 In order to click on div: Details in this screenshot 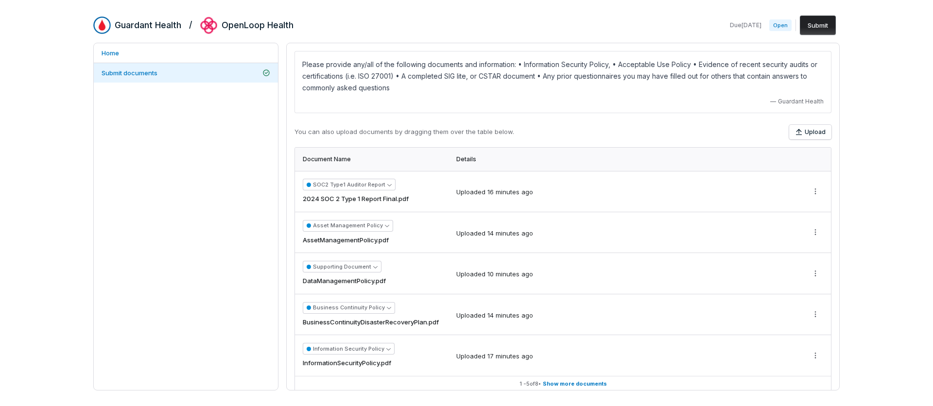, I will do `click(626, 159)`.